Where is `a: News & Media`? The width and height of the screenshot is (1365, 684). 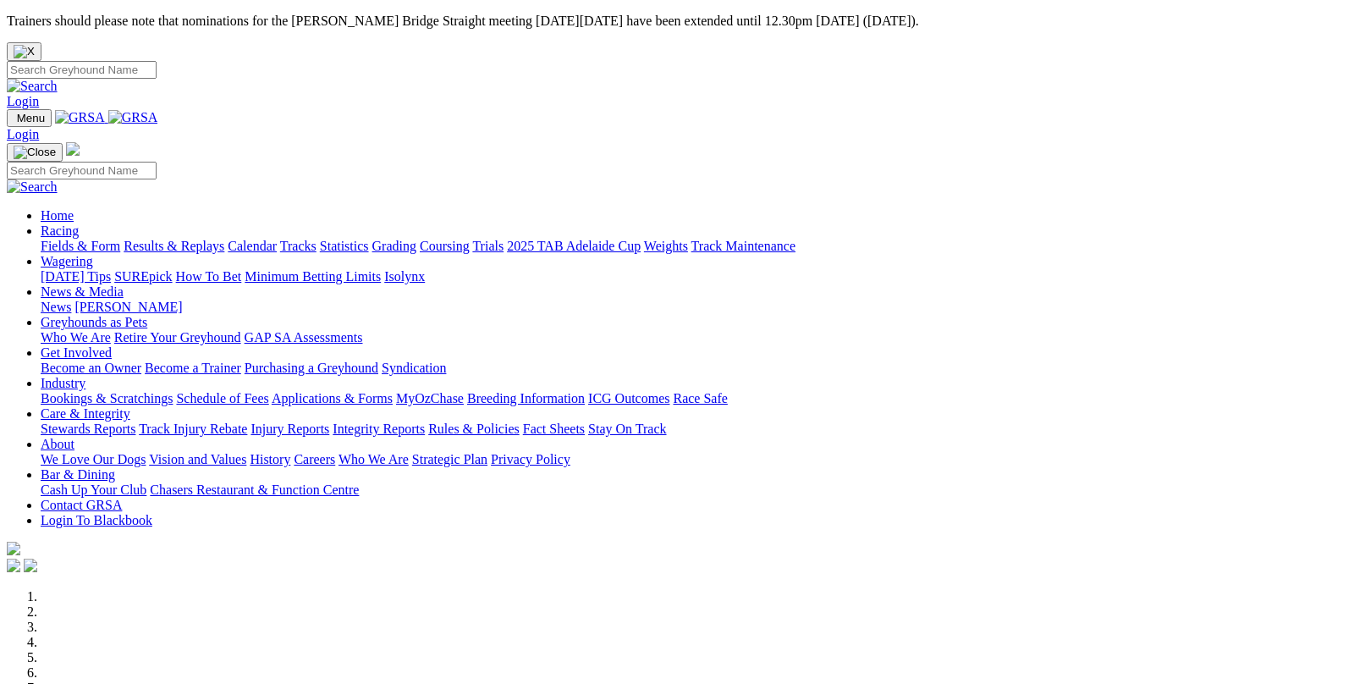
a: News & Media is located at coordinates (82, 291).